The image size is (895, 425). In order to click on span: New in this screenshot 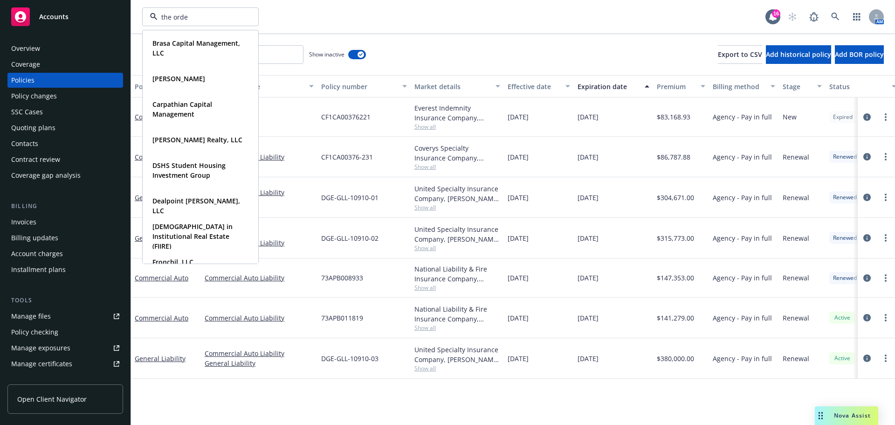, I will do `click(790, 117)`.